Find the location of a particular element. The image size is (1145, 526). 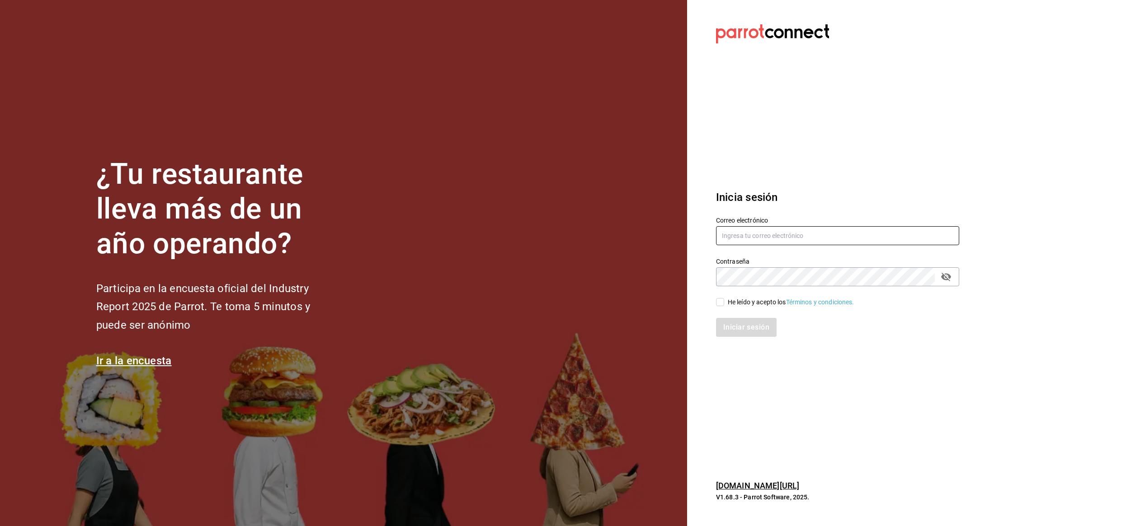

a: Términos y condiciones. is located at coordinates (820, 302).